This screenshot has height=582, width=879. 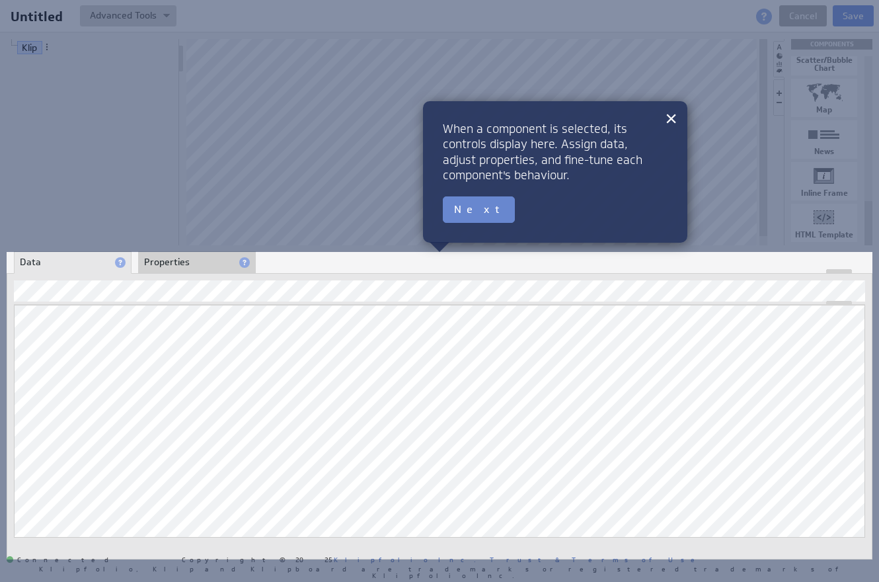 I want to click on span: Copyright © 2025, so click(x=328, y=559).